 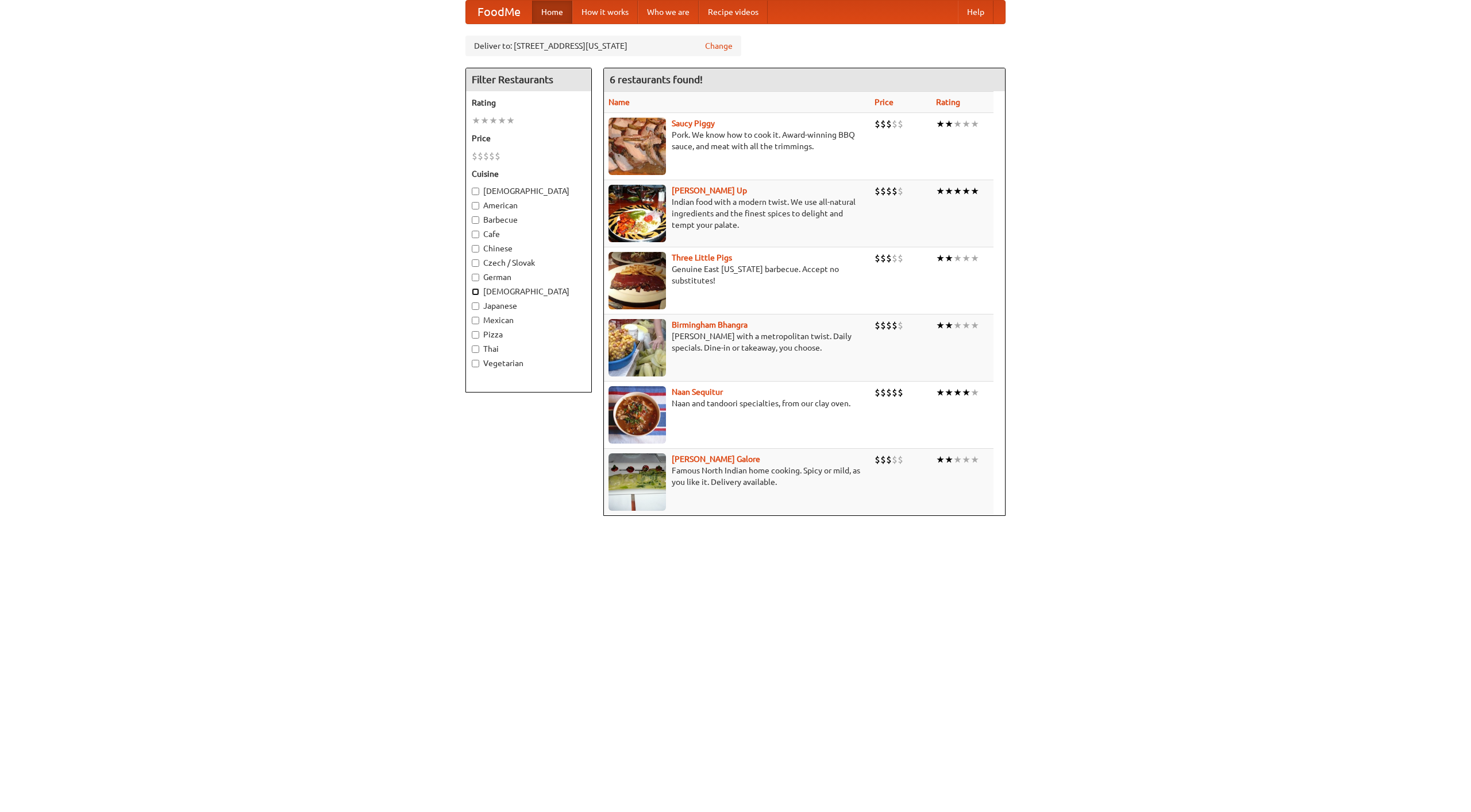 I want to click on label: Vegetarian, so click(x=529, y=363).